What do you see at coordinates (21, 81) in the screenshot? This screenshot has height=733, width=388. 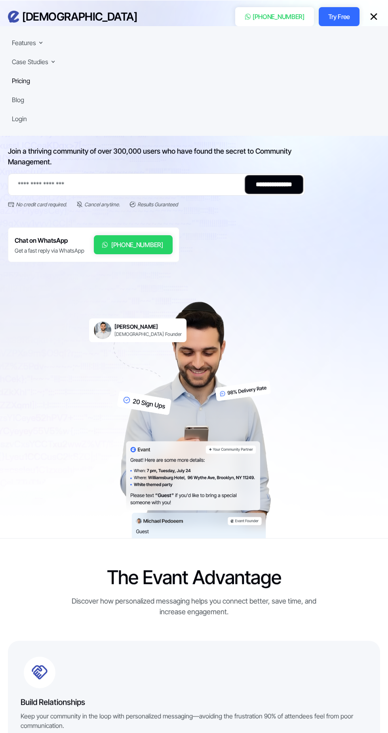 I see `a: Pricing` at bounding box center [21, 81].